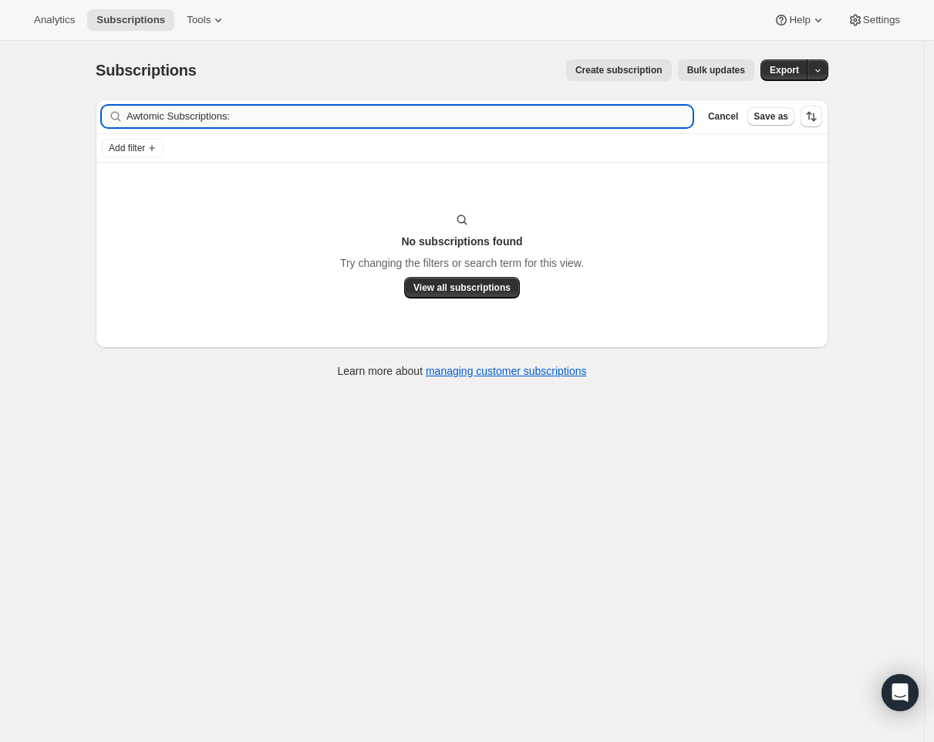  I want to click on div: Open Intercom Messenger, so click(901, 693).